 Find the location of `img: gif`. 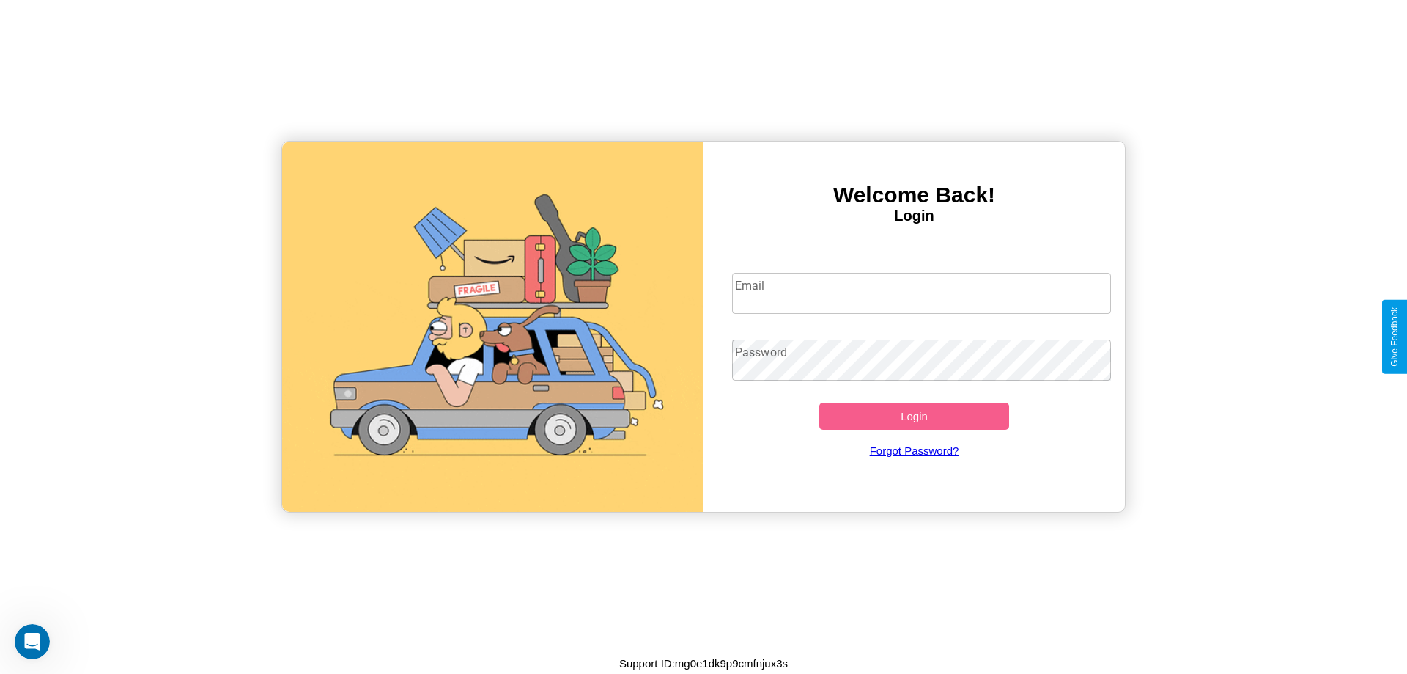

img: gif is located at coordinates (493, 326).